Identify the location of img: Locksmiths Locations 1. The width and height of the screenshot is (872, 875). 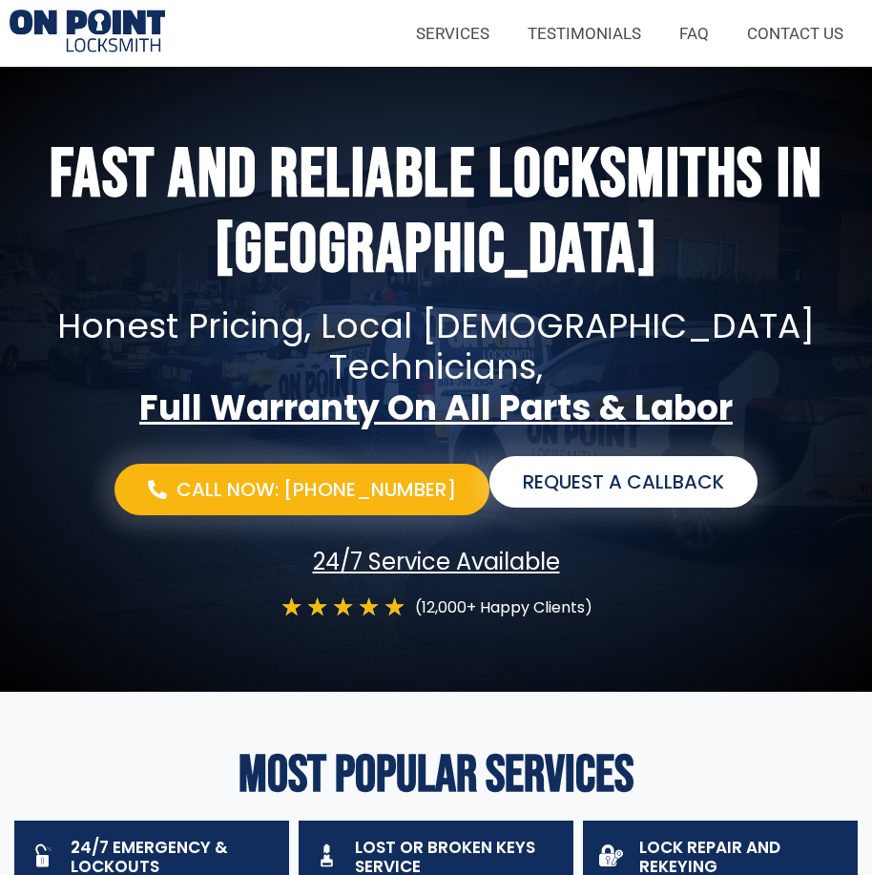
(87, 33).